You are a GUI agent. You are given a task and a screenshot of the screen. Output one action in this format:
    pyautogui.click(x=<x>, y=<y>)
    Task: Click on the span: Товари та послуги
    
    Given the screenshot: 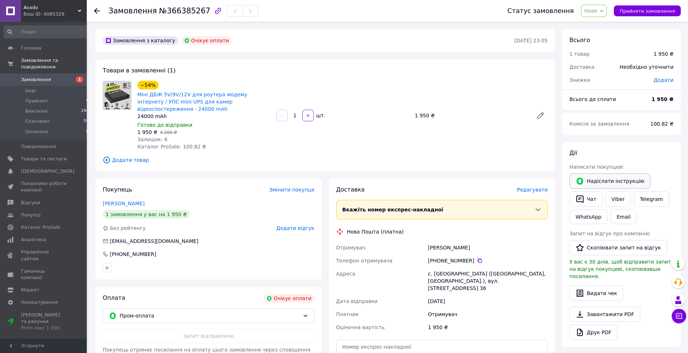 What is the action you would take?
    pyautogui.click(x=44, y=159)
    